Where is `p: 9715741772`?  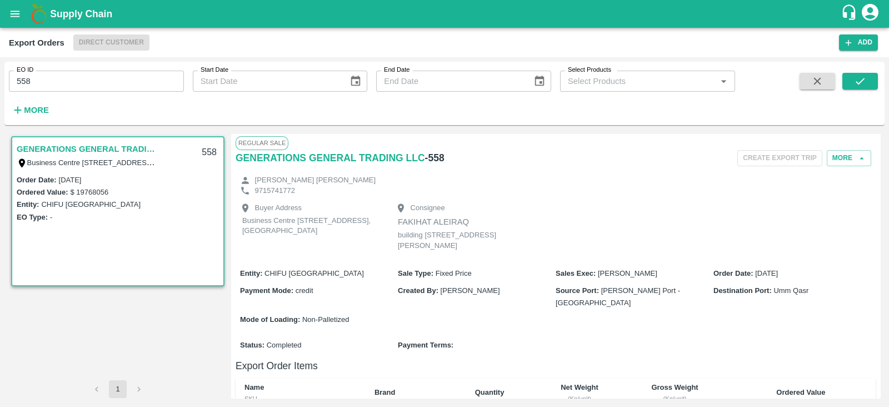
p: 9715741772 is located at coordinates (275, 191).